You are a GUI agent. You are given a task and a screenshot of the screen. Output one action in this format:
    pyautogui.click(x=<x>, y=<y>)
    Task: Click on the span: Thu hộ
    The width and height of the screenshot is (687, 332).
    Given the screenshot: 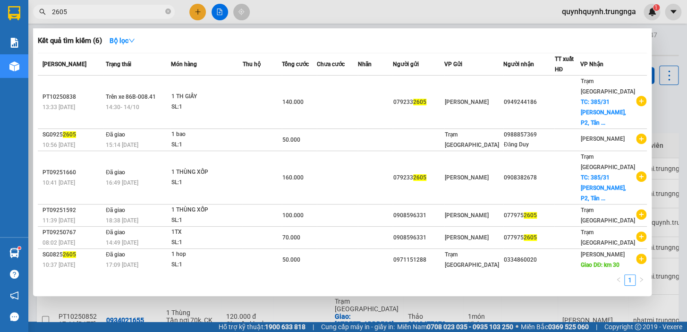 What is the action you would take?
    pyautogui.click(x=251, y=64)
    